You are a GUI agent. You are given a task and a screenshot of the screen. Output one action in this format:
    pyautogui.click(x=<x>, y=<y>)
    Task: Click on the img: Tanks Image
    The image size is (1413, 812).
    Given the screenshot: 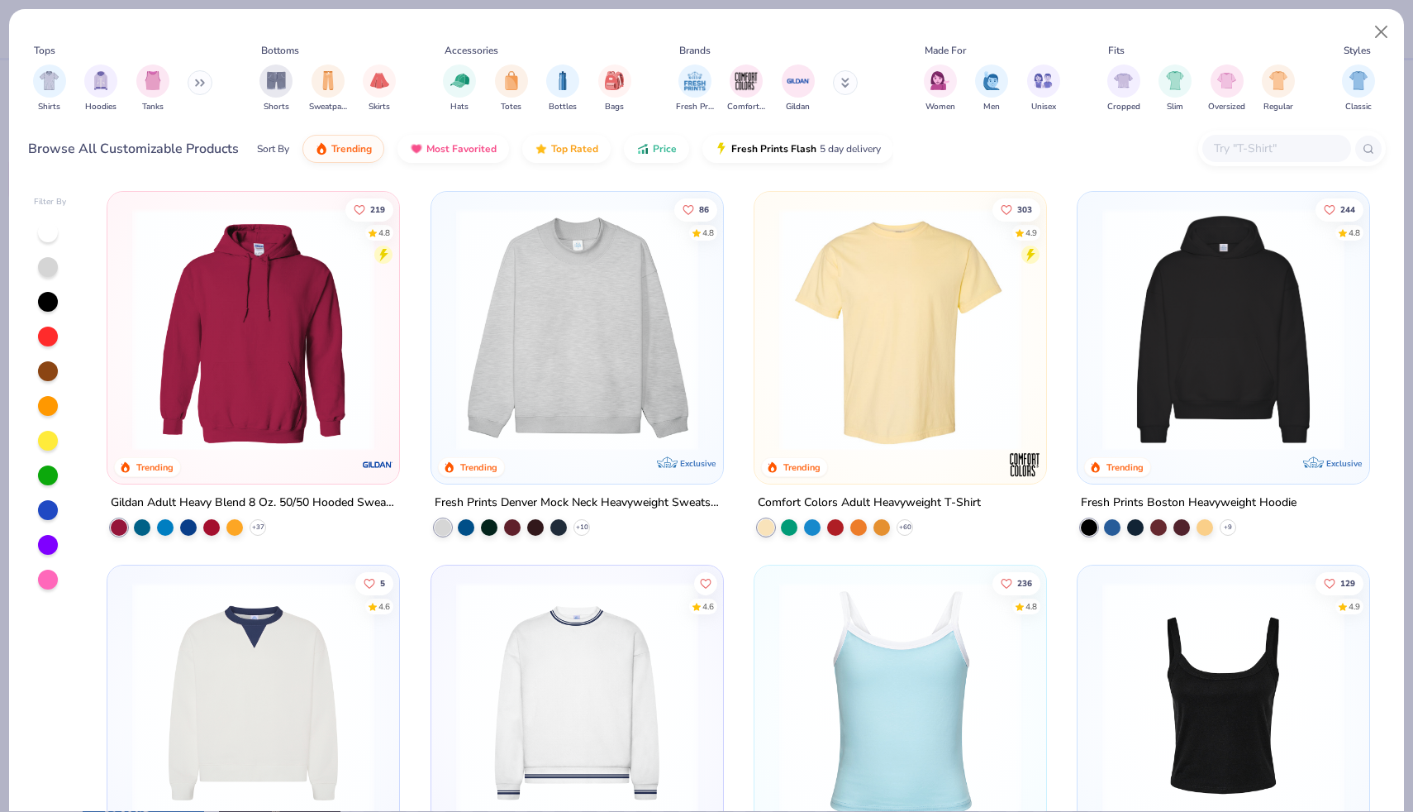 What is the action you would take?
    pyautogui.click(x=153, y=80)
    